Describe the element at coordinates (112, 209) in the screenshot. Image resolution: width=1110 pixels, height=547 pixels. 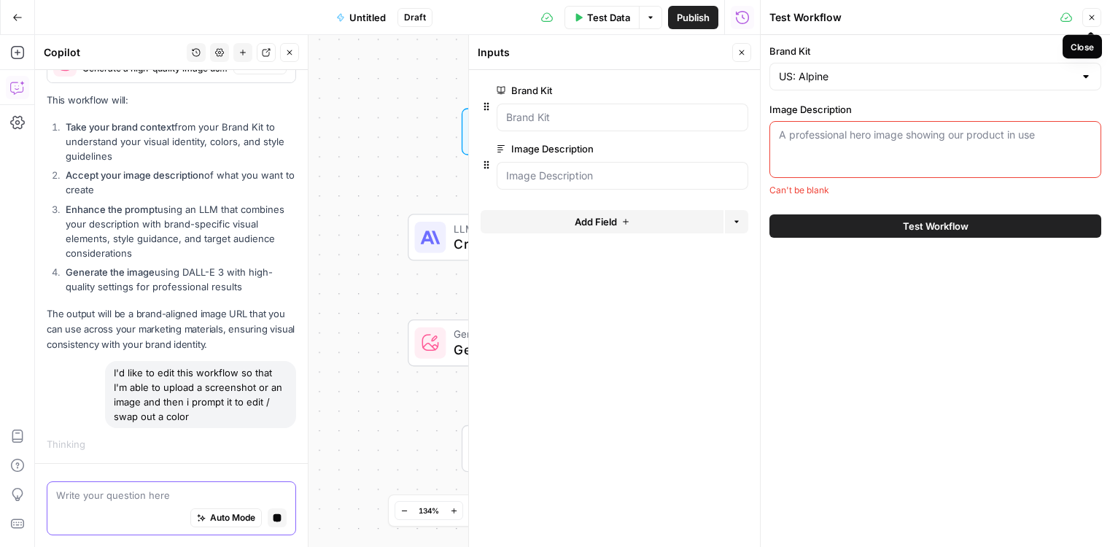
I see `strong: Enhance the prompt` at that location.